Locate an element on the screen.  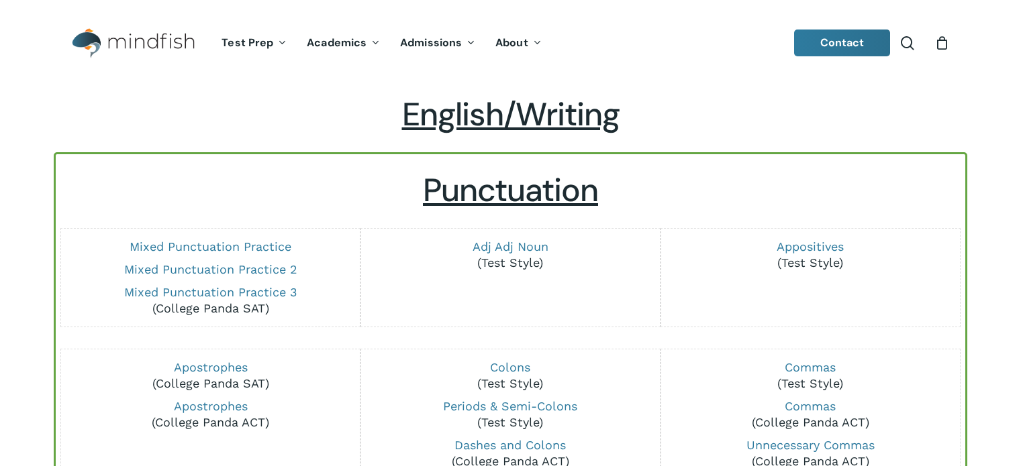
span: Admissions is located at coordinates (431, 42).